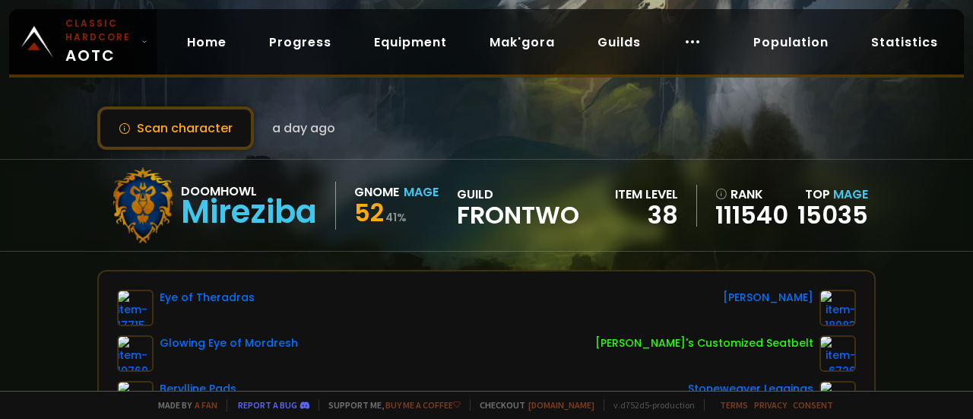 The width and height of the screenshot is (973, 419). What do you see at coordinates (752, 194) in the screenshot?
I see `div: rank` at bounding box center [752, 194].